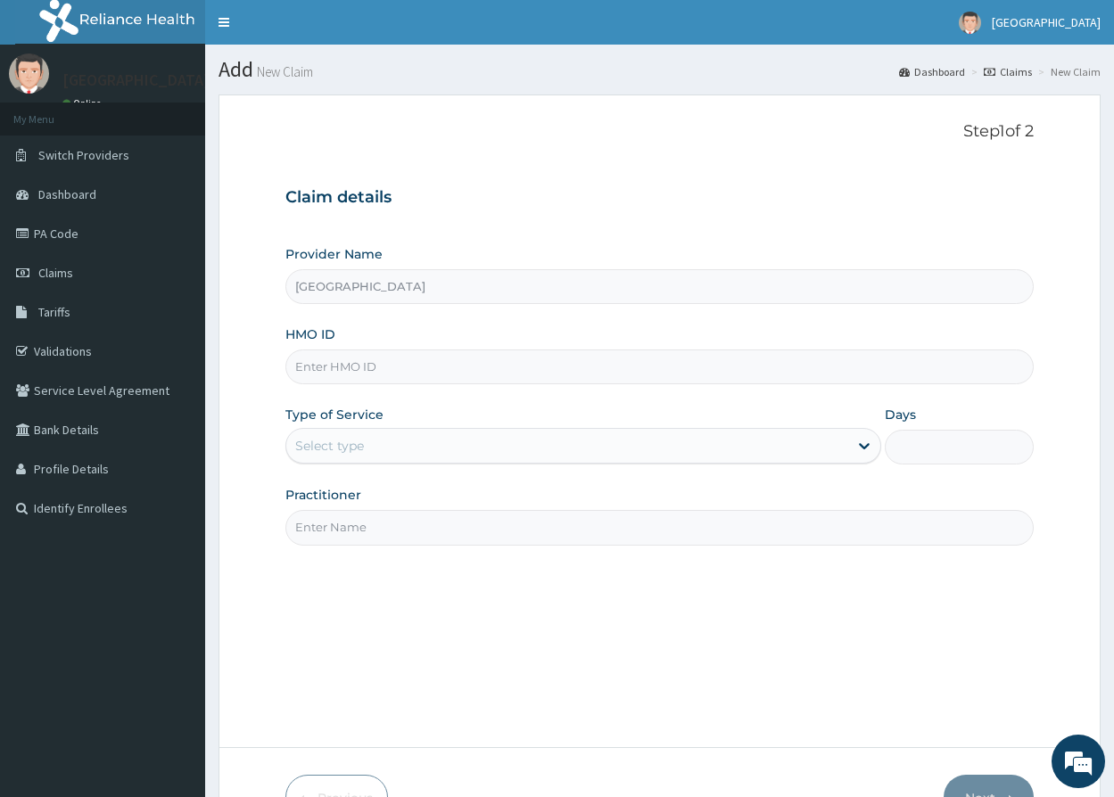 This screenshot has height=797, width=1114. Describe the element at coordinates (335, 415) in the screenshot. I see `label: Type of Service` at that location.